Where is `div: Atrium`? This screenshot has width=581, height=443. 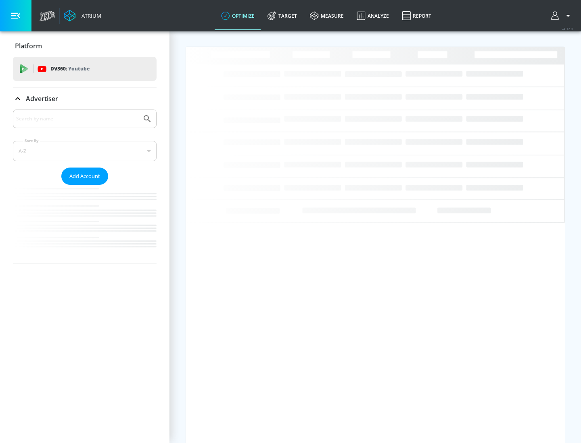 div: Atrium is located at coordinates (90, 16).